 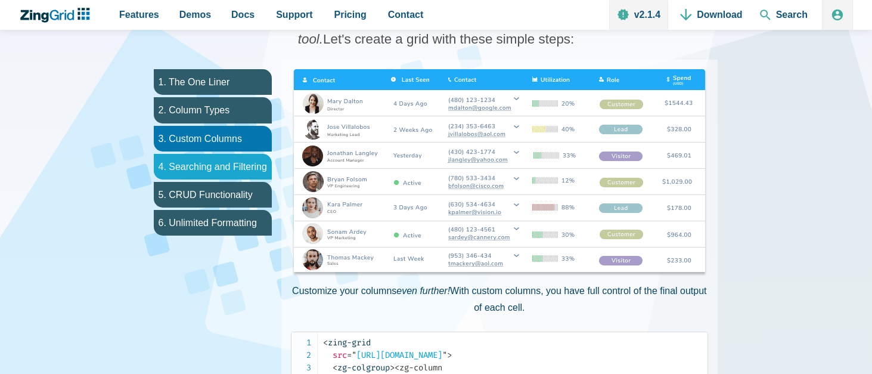 What do you see at coordinates (213, 166) in the screenshot?
I see `li: 4. Searching and Filtering` at bounding box center [213, 166].